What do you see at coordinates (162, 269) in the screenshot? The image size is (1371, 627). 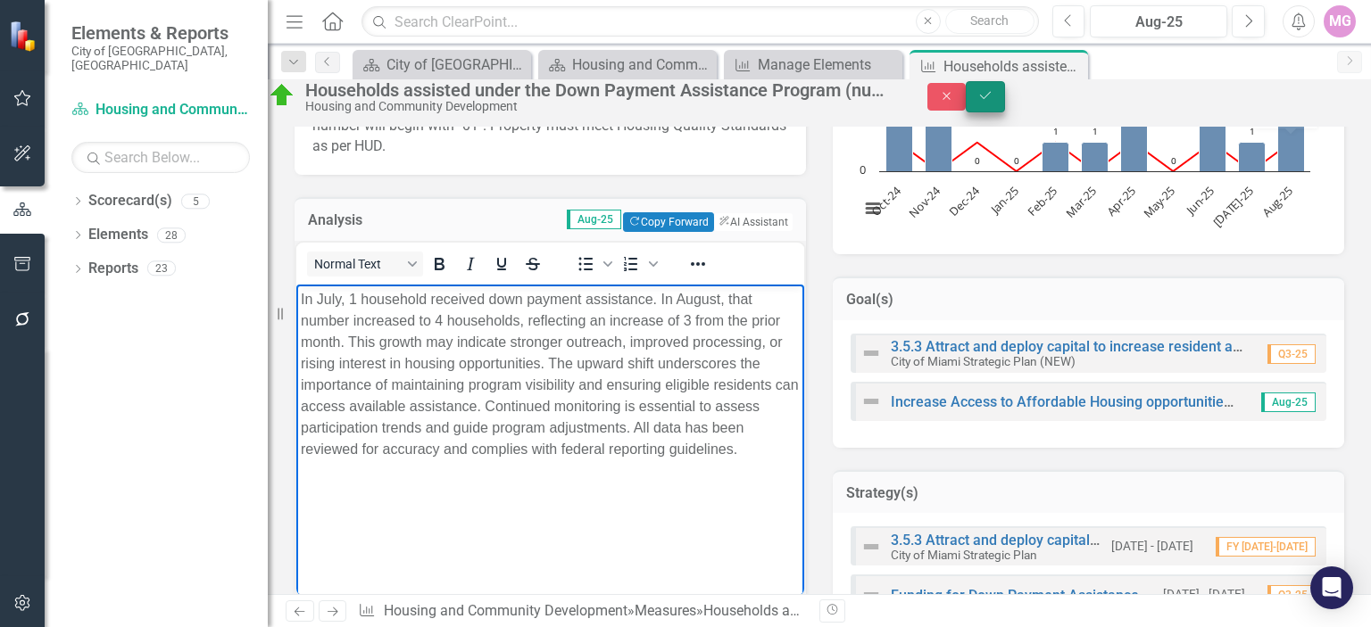 I see `div: 23` at bounding box center [162, 269].